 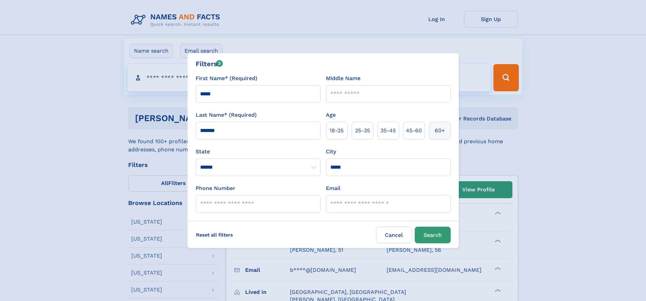 I want to click on label: Last Name* (Required), so click(x=226, y=115).